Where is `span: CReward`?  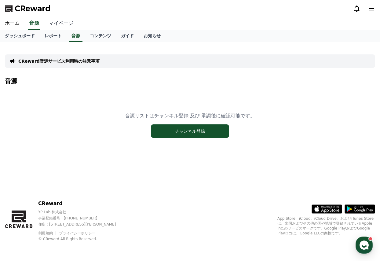 span: CReward is located at coordinates (33, 9).